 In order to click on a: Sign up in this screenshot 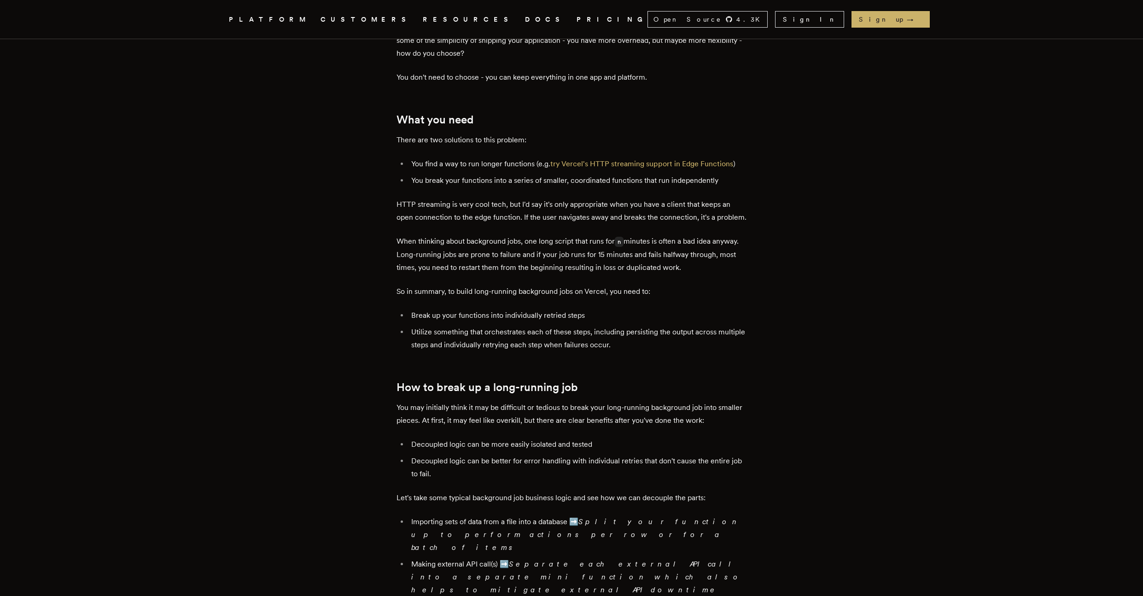, I will do `click(891, 19)`.